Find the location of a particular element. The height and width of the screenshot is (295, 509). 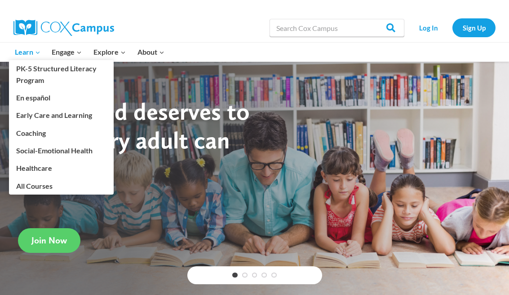

a: Healthcare is located at coordinates (61, 168).